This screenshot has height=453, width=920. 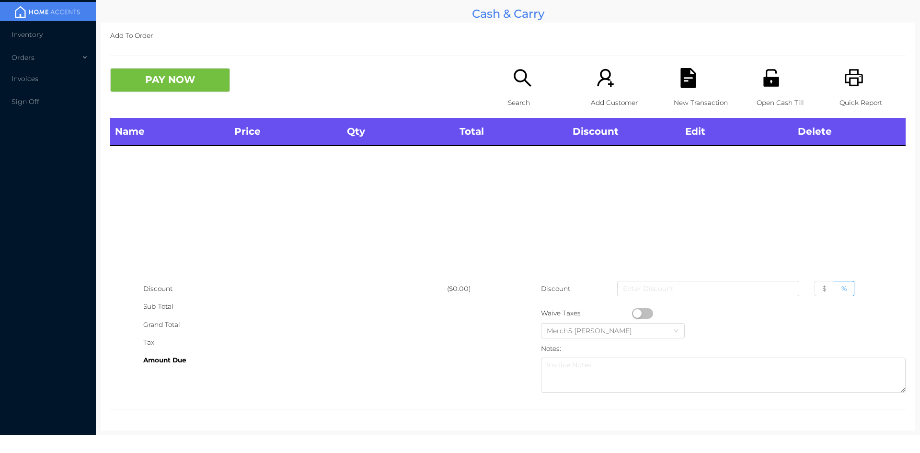 I want to click on div: Cash & Carry, so click(x=508, y=13).